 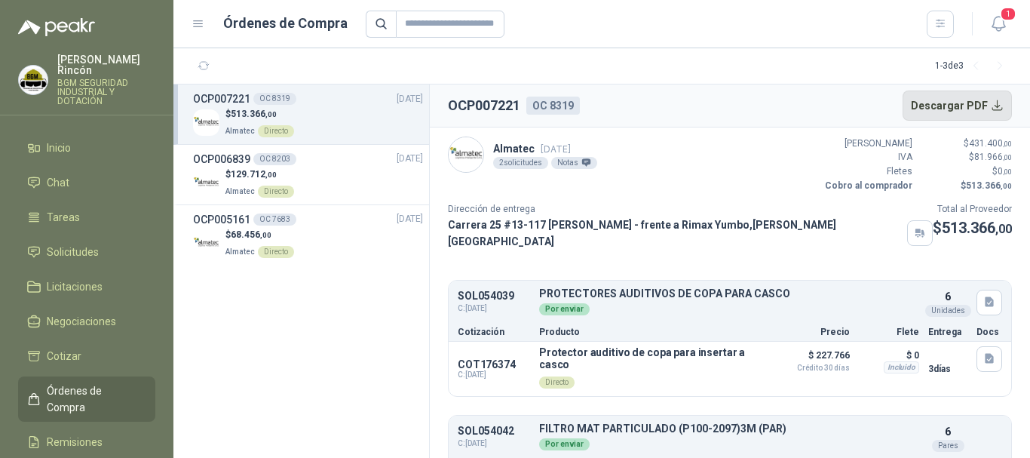 What do you see at coordinates (812, 359) in the screenshot?
I see `p: $ 227.766` at bounding box center [812, 359].